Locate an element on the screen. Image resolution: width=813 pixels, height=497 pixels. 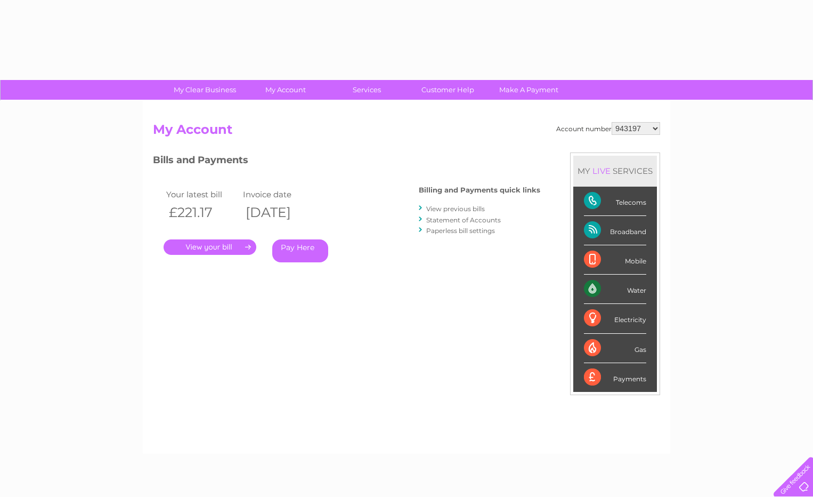
div: Water is located at coordinates (615, 289).